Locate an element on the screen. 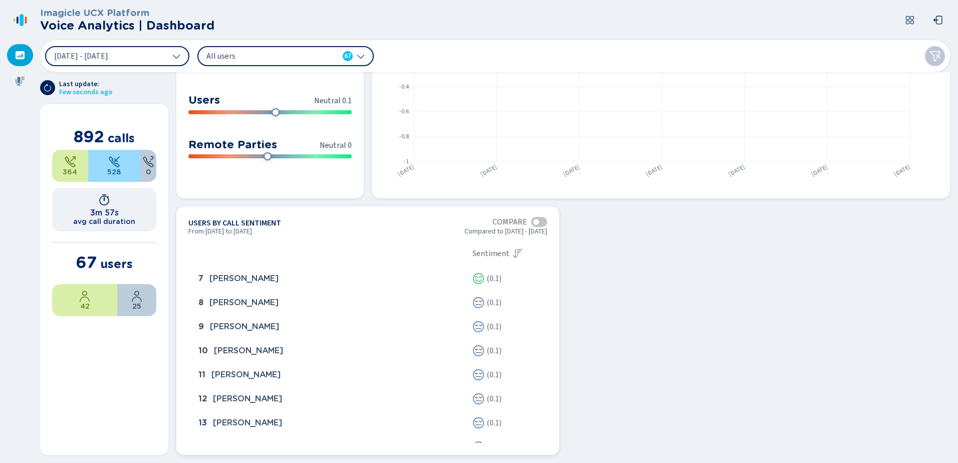 The height and width of the screenshot is (463, 958). h3: Imagicle UCX Platform is located at coordinates (127, 13).